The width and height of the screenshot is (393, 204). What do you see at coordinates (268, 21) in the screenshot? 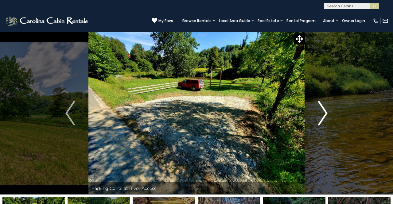
I see `a: Real Estate` at bounding box center [268, 21].